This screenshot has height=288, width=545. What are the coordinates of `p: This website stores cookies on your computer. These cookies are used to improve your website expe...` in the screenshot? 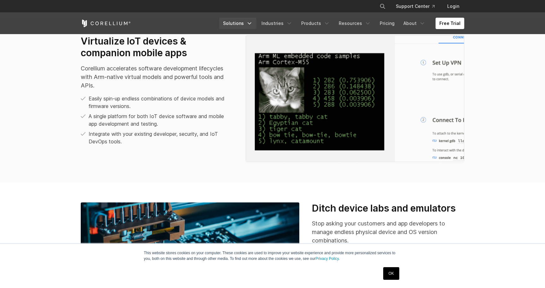 It's located at (273, 256).